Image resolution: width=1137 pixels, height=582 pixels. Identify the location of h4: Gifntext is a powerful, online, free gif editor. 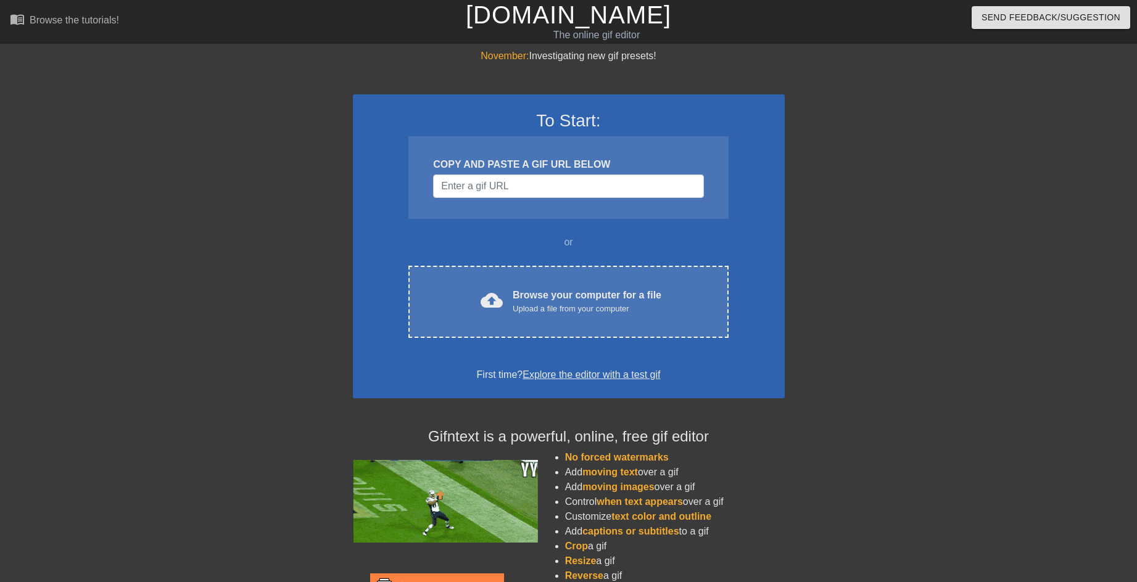
(569, 437).